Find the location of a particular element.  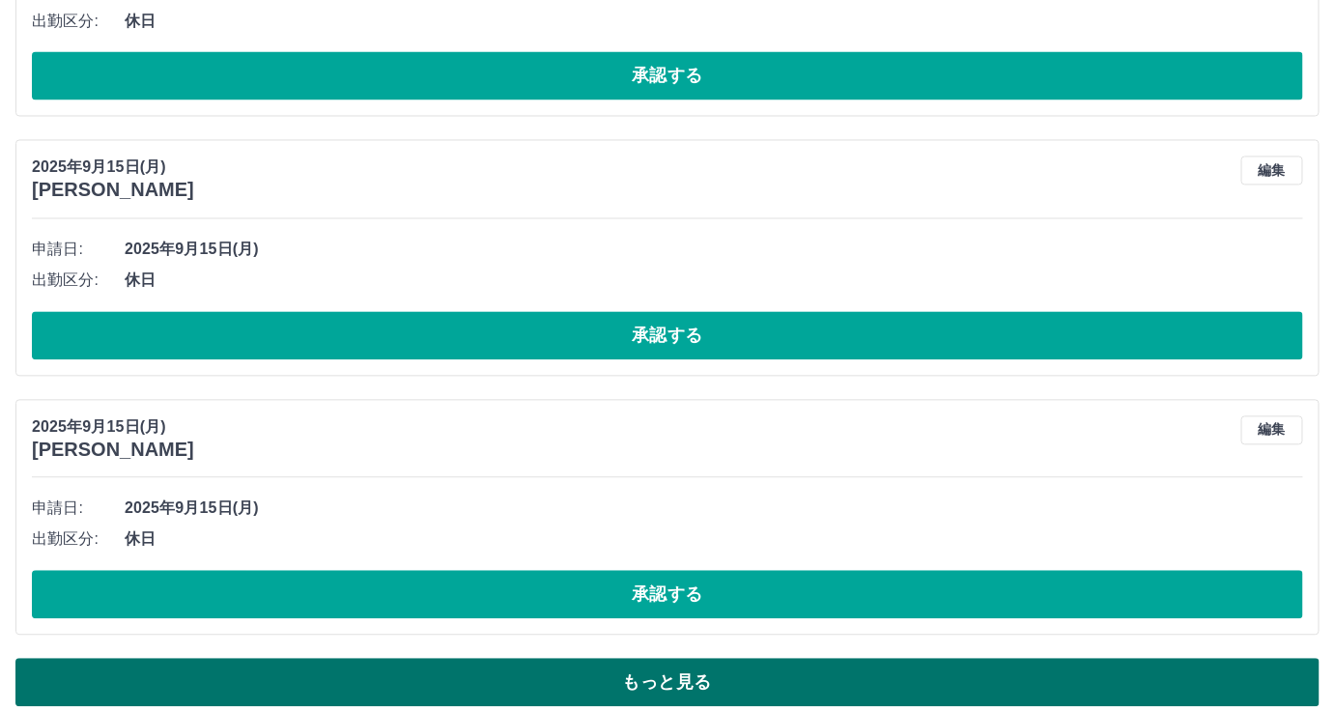

button: もっと見る is located at coordinates (667, 683).